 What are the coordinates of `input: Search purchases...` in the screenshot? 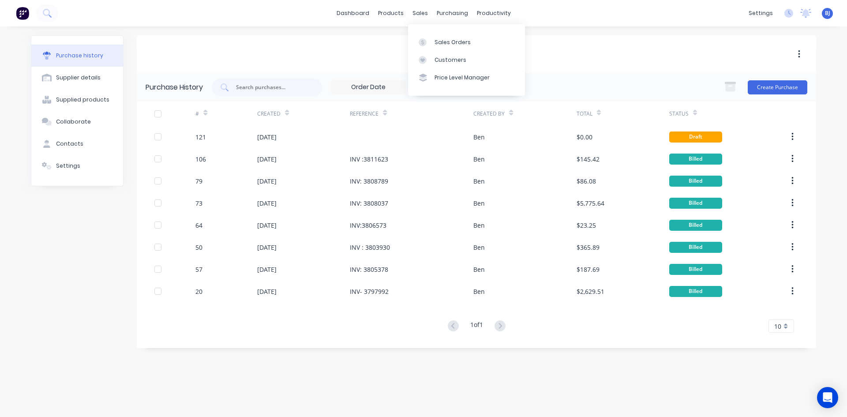 It's located at (272, 87).